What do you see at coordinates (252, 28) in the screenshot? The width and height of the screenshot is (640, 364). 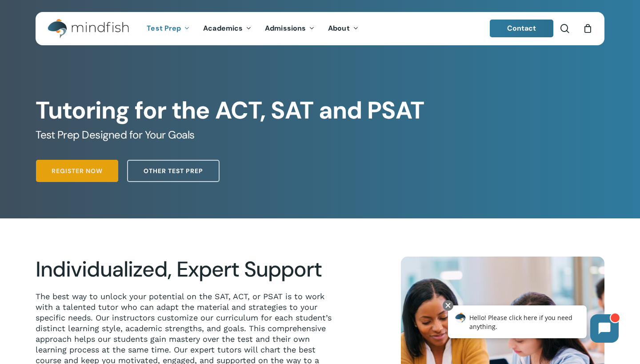 I see `nav: Main Menu` at bounding box center [252, 28].